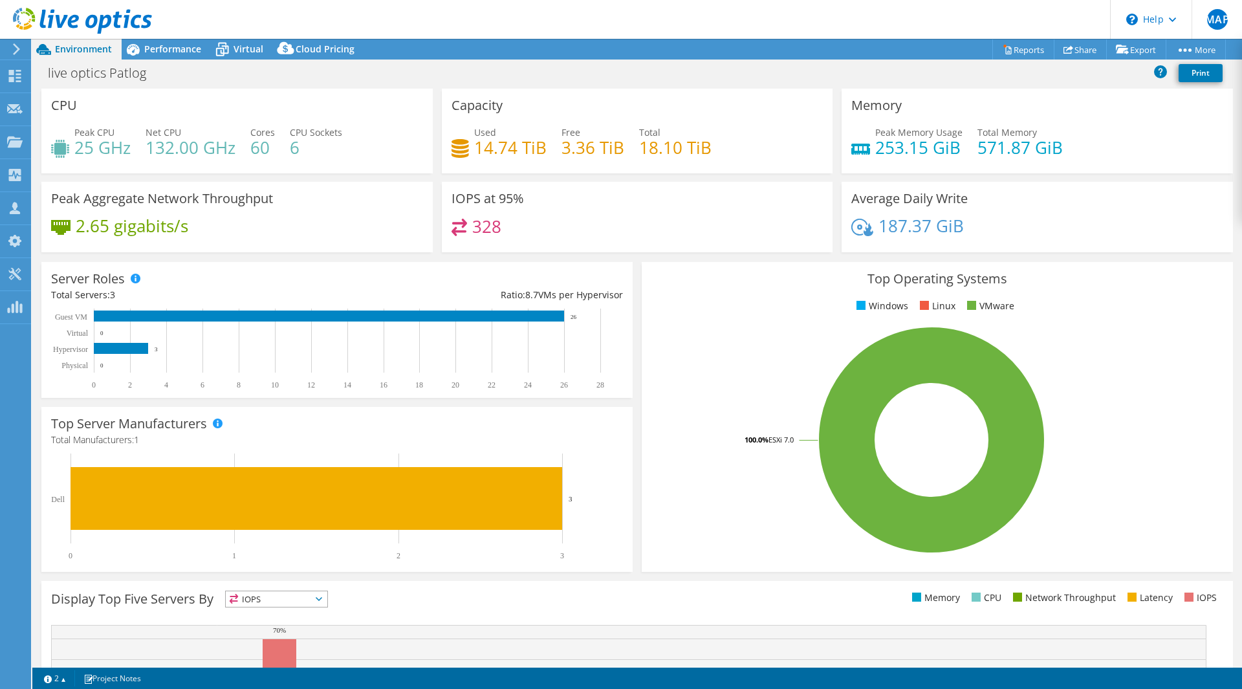 Image resolution: width=1242 pixels, height=689 pixels. What do you see at coordinates (593, 148) in the screenshot?
I see `h4: 3.36 TiB` at bounding box center [593, 148].